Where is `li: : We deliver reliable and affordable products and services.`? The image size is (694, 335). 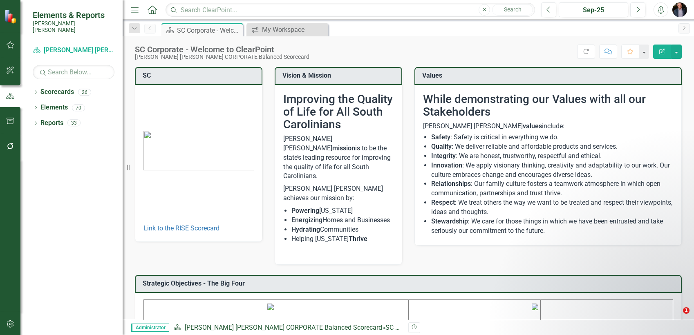 li: : We deliver reliable and affordable products and services. is located at coordinates (552, 147).